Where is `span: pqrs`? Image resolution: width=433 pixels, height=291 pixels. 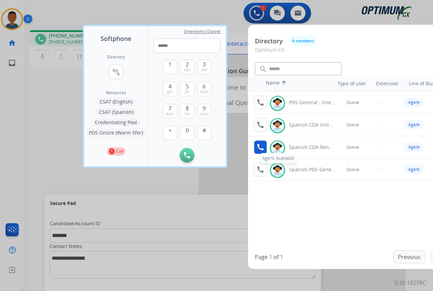 span: pqrs is located at coordinates (170, 114).